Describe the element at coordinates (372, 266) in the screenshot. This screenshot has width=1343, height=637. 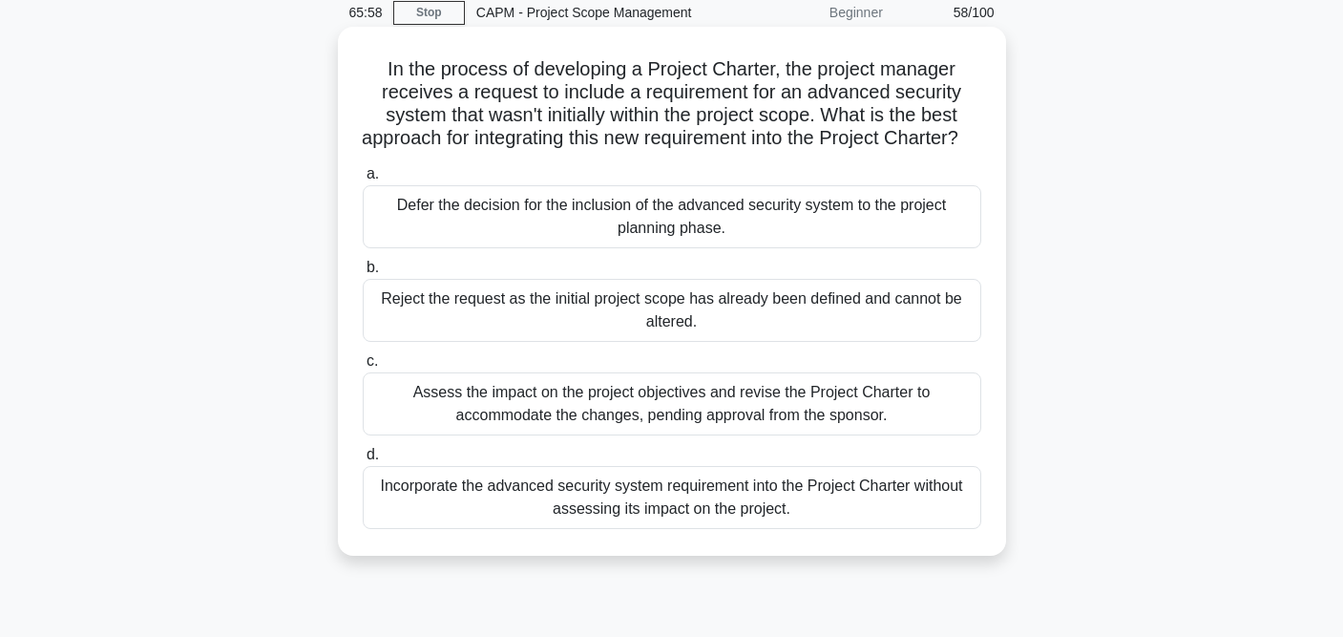
I see `span: b.` at that location.